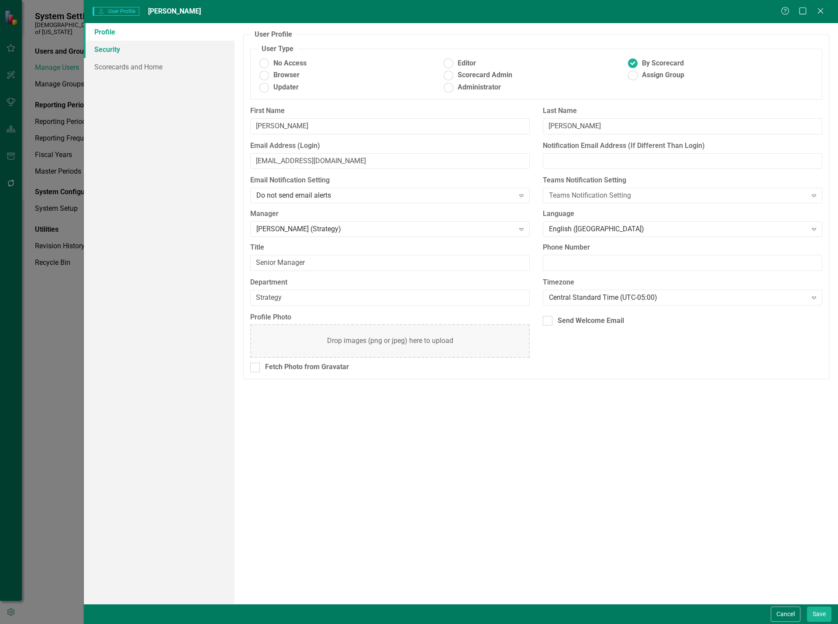 Image resolution: width=838 pixels, height=624 pixels. Describe the element at coordinates (390, 282) in the screenshot. I see `label: Department` at that location.